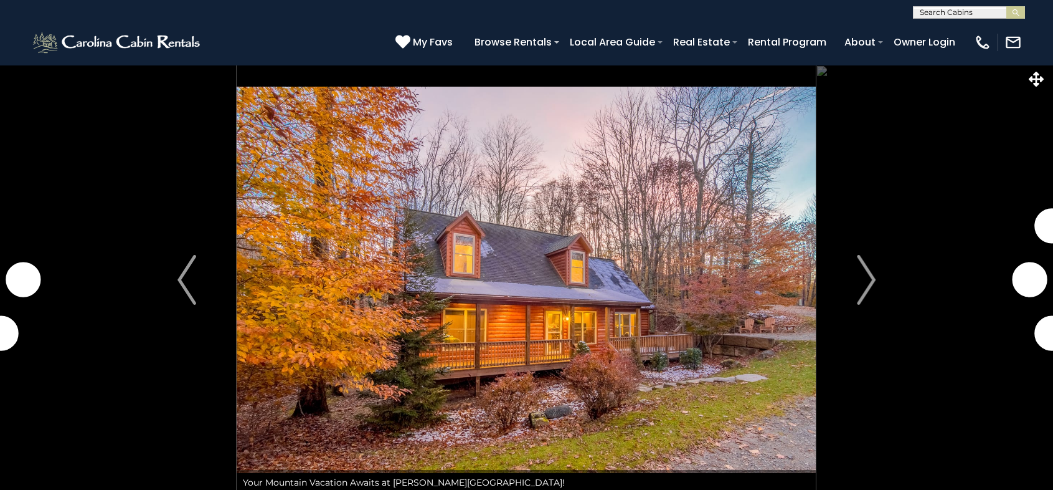  I want to click on img: mail-regular-white.png, so click(1013, 42).